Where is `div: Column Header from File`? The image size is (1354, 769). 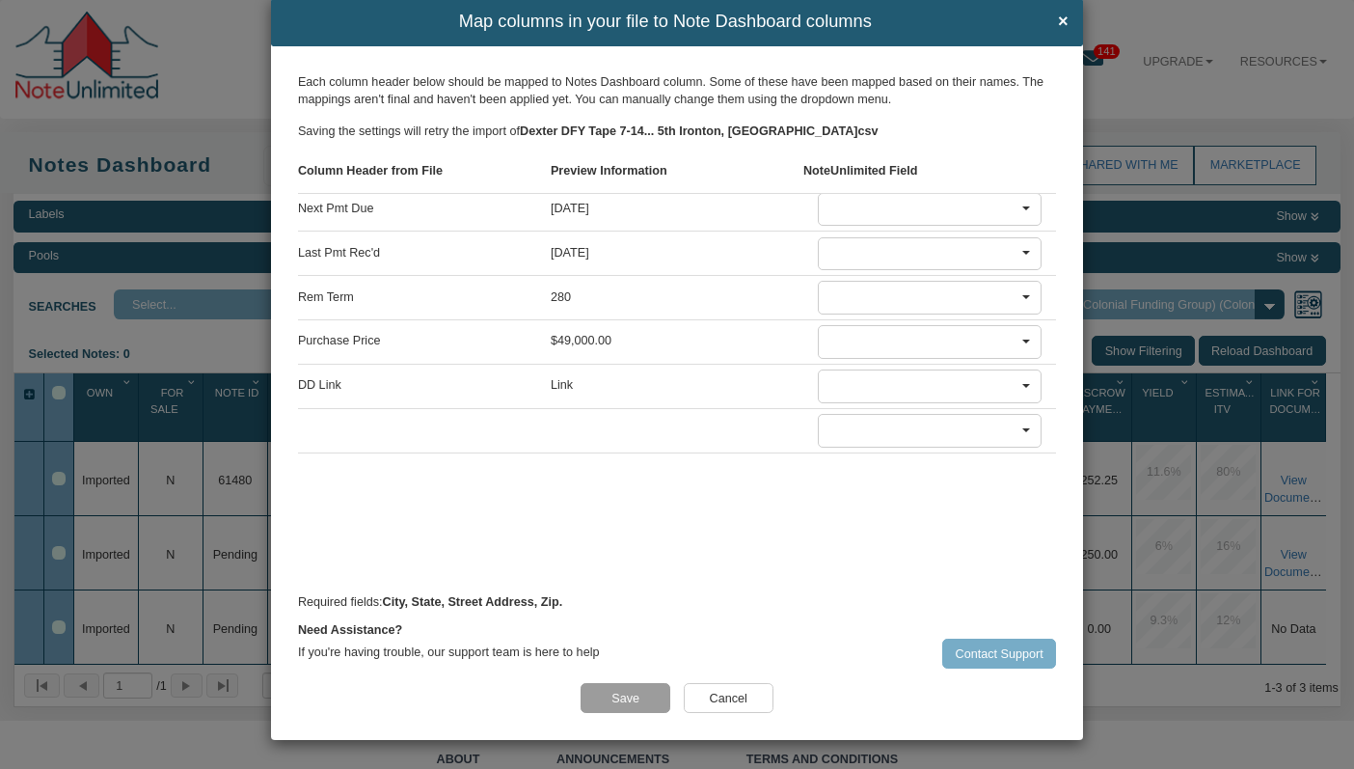 div: Column Header from File is located at coordinates (424, 172).